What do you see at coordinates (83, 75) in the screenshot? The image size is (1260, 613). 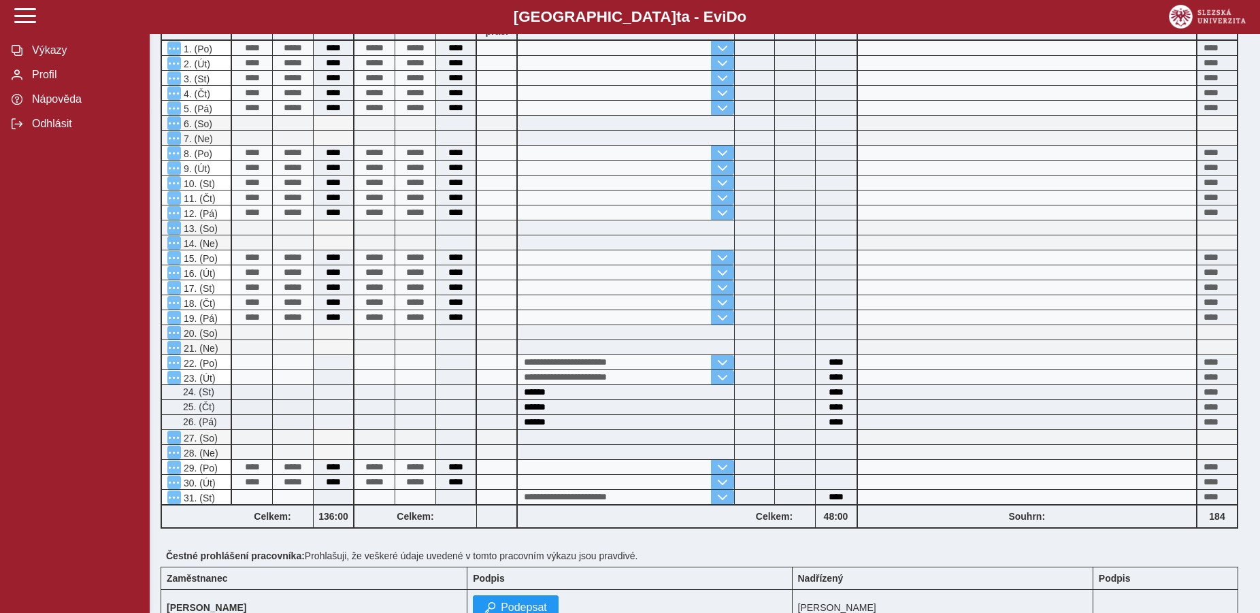 I see `span: Profil` at bounding box center [83, 75].